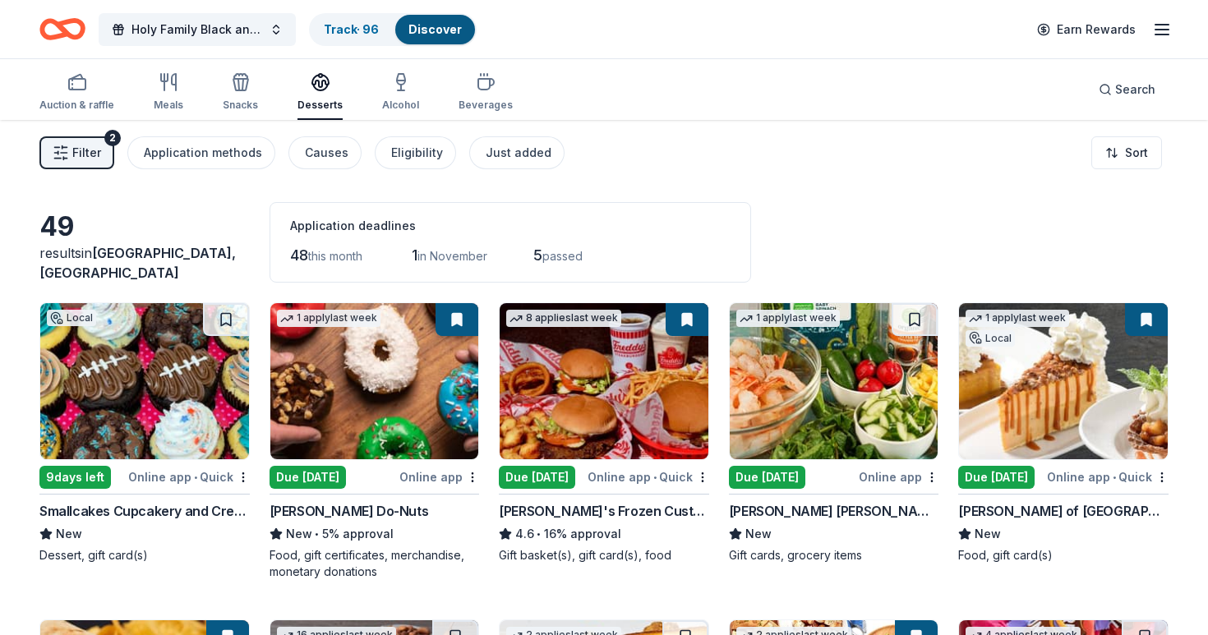 This screenshot has height=635, width=1208. Describe the element at coordinates (201, 153) in the screenshot. I see `button: Application methods` at that location.